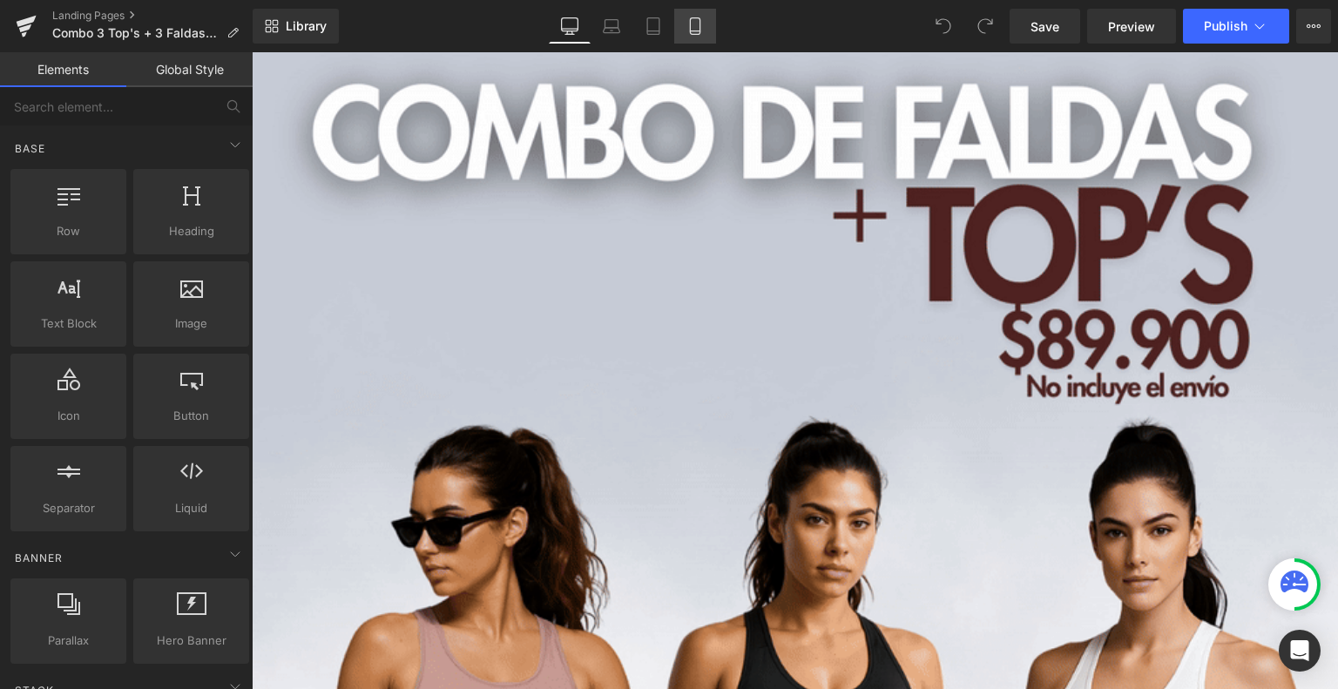 Image resolution: width=1338 pixels, height=689 pixels. I want to click on a: New Library, so click(295, 26).